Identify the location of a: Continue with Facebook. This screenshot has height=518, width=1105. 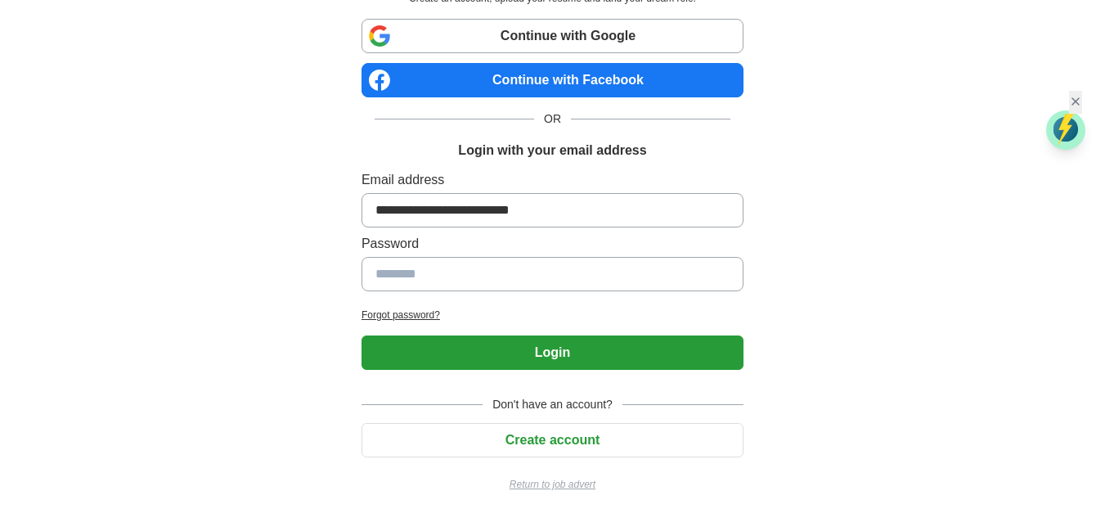
(552, 80).